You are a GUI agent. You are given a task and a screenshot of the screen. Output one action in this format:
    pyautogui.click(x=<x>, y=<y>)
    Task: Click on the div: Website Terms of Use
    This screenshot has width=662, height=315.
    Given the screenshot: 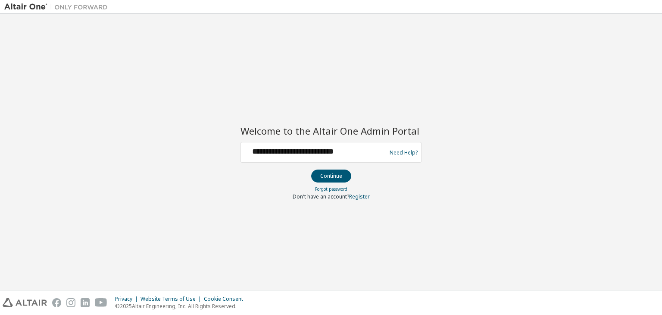 What is the action you would take?
    pyautogui.click(x=172, y=299)
    